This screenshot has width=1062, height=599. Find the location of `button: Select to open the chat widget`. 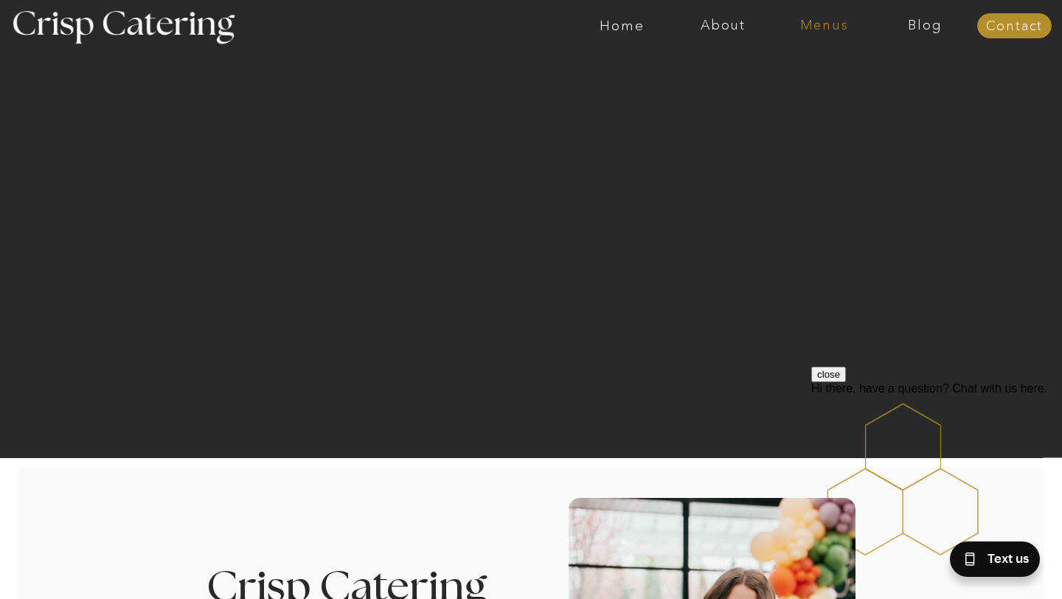

button: Select to open the chat widget is located at coordinates (80, 34).